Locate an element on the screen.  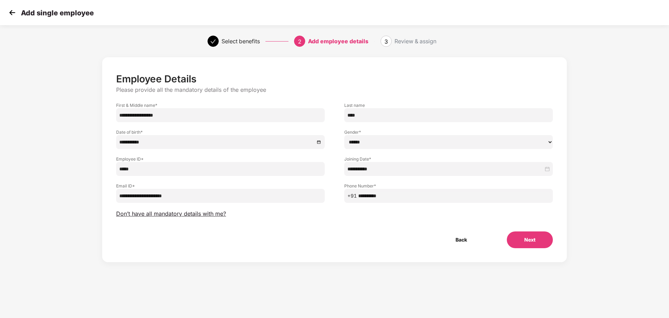
span: 3 is located at coordinates (386, 41).